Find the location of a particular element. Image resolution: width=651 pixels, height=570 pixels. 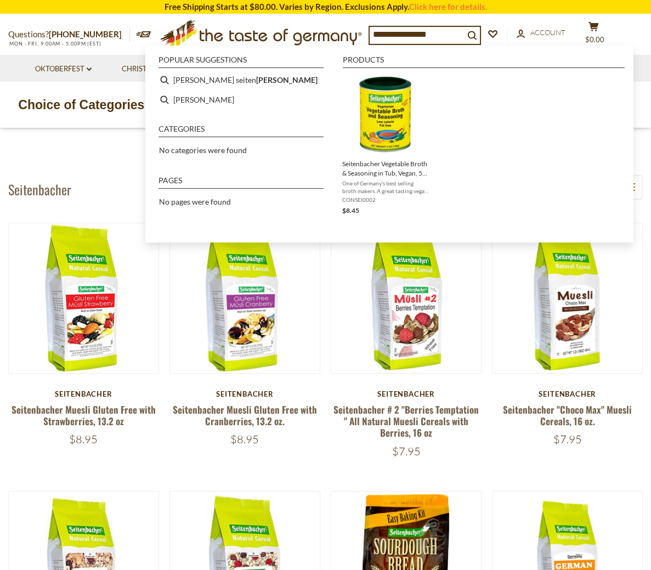

h1: Seitenbacher is located at coordinates (40, 189).